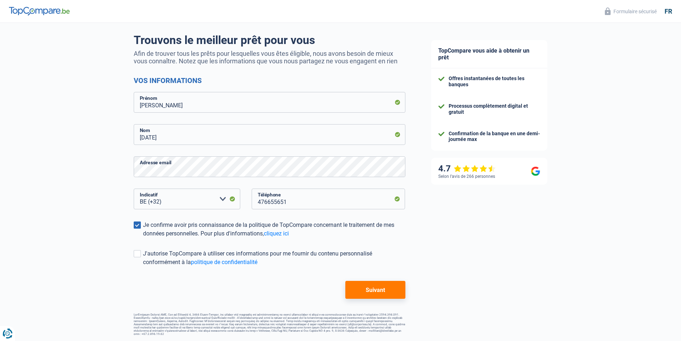 This screenshot has height=341, width=681. I want to click on input: 401020304, so click(329, 199).